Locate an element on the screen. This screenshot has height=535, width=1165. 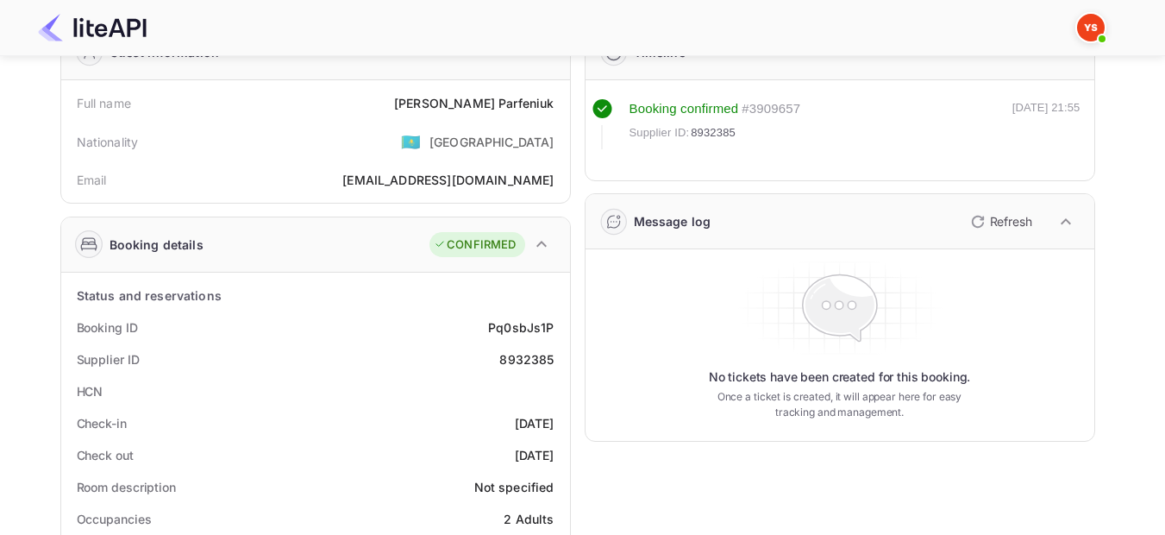
div: Booking details is located at coordinates (156, 244).